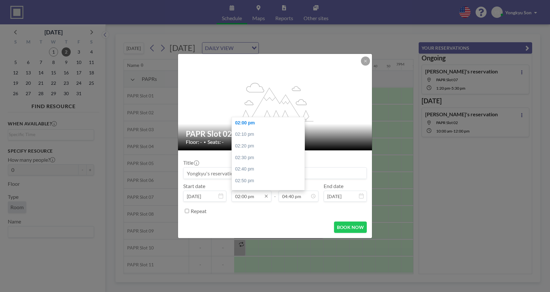 Image resolution: width=550 pixels, height=292 pixels. Describe the element at coordinates (350, 227) in the screenshot. I see `button: BOOK NOW` at that location.